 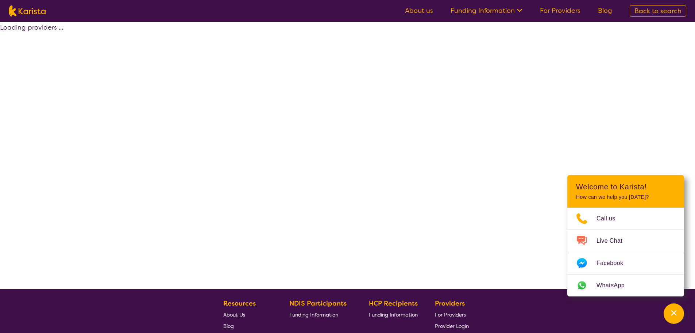 What do you see at coordinates (450, 303) in the screenshot?
I see `b: Providers` at bounding box center [450, 303].